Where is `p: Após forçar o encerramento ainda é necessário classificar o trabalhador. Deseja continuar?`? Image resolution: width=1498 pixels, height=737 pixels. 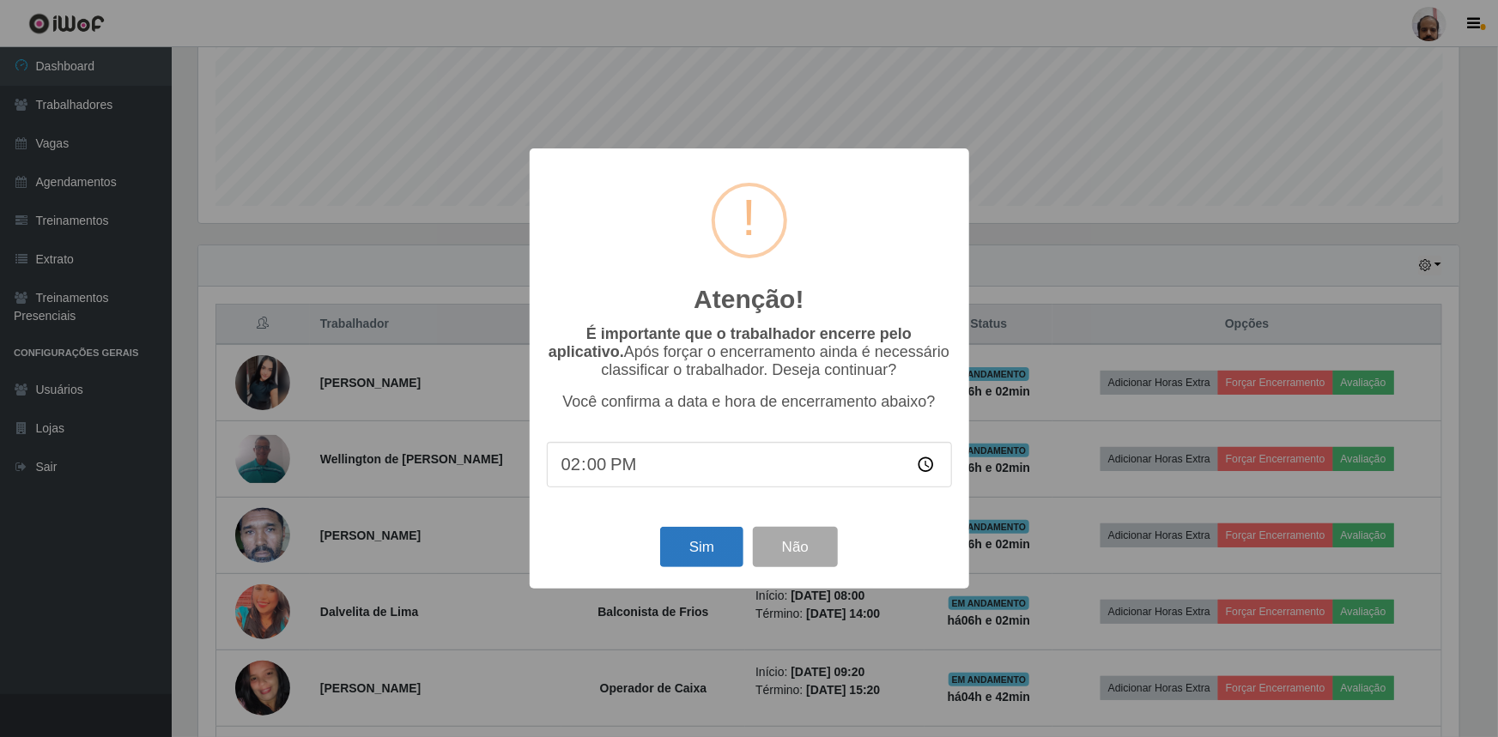
p: Após forçar o encerramento ainda é necessário classificar o trabalhador. Deseja continuar? is located at coordinates (749, 352).